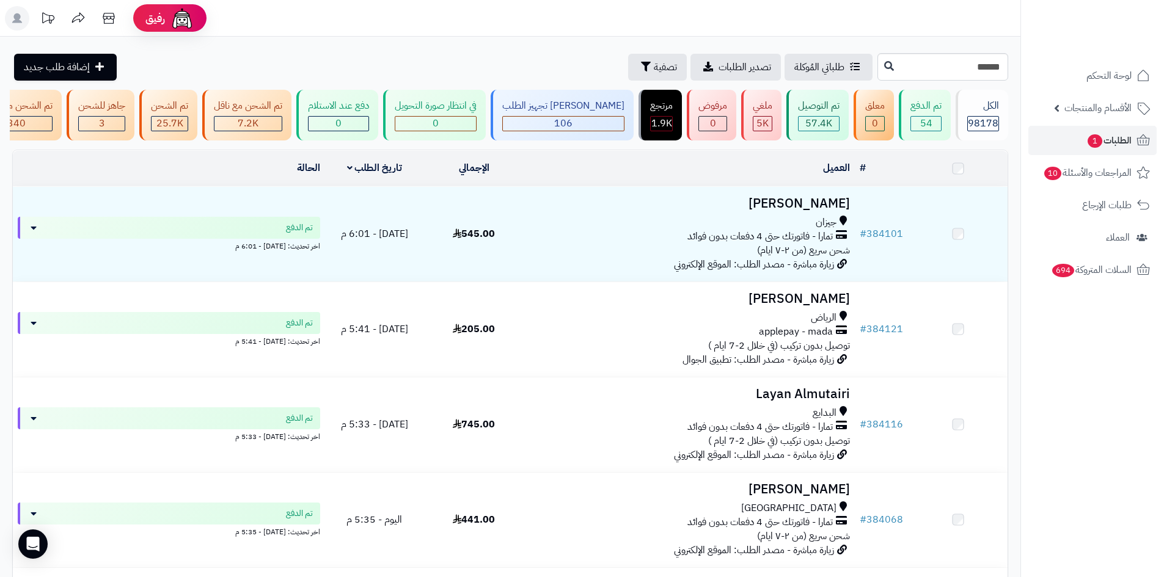 The image size is (1164, 577). I want to click on a: #384101, so click(881, 234).